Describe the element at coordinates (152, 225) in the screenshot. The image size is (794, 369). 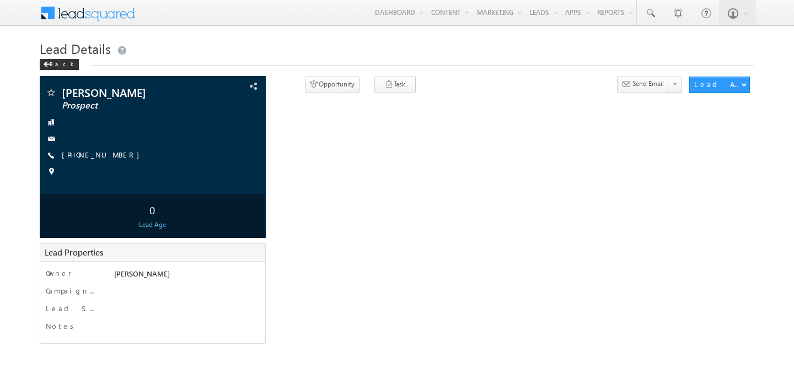
I see `div: Lead Age` at that location.